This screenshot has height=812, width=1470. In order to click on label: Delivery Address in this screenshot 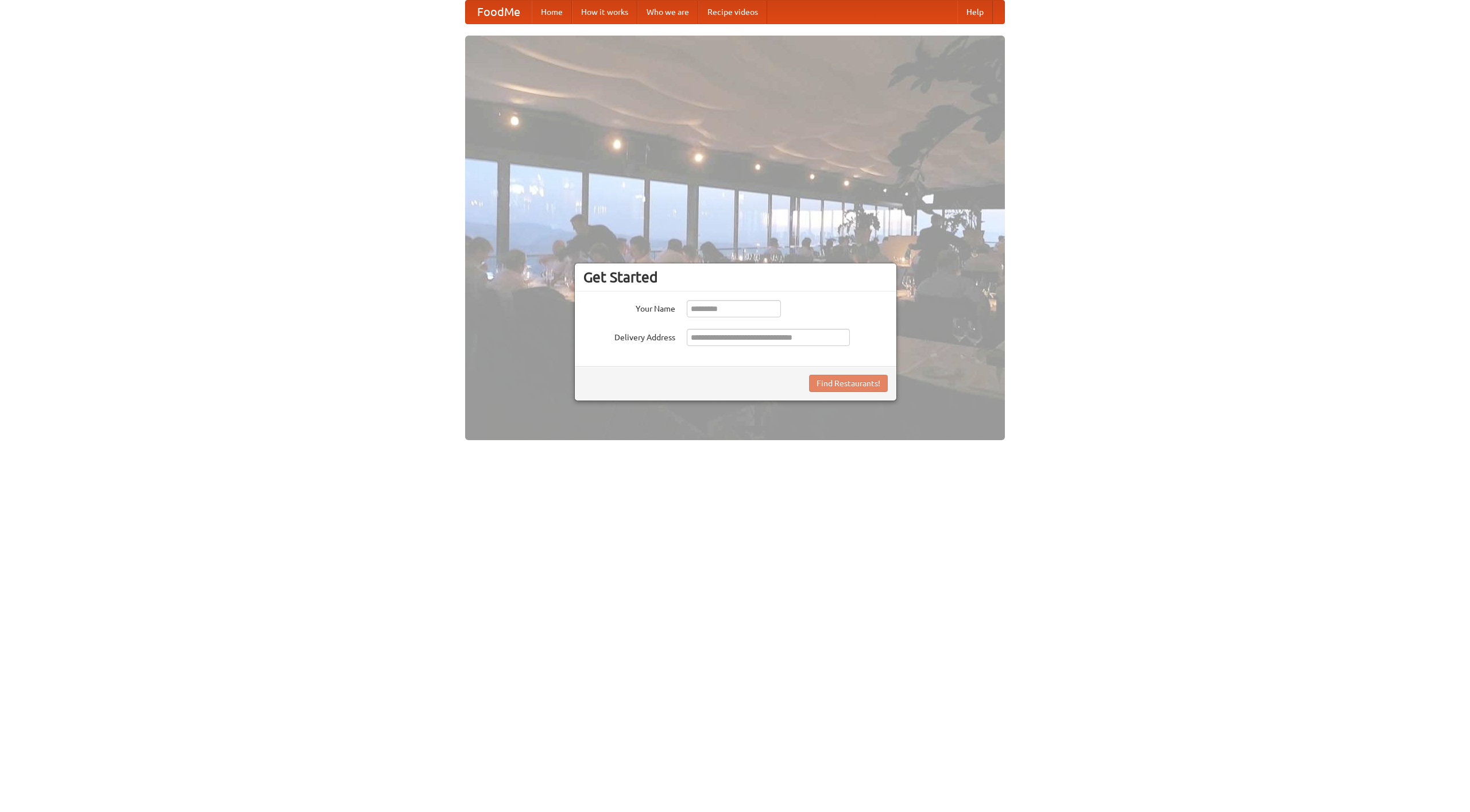, I will do `click(630, 336)`.